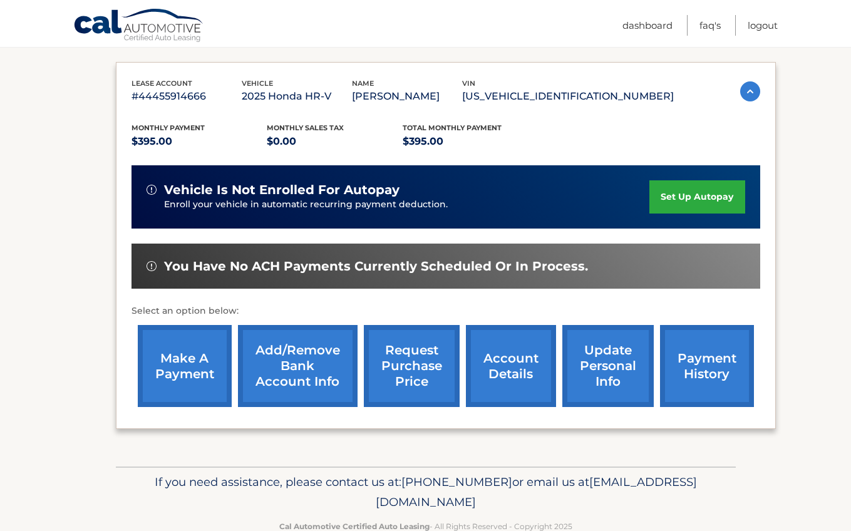 This screenshot has height=531, width=851. What do you see at coordinates (305, 128) in the screenshot?
I see `span: Monthly sales Tax` at bounding box center [305, 128].